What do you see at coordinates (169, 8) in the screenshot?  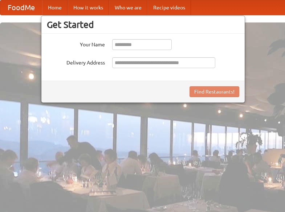 I see `a: Recipe videos` at bounding box center [169, 8].